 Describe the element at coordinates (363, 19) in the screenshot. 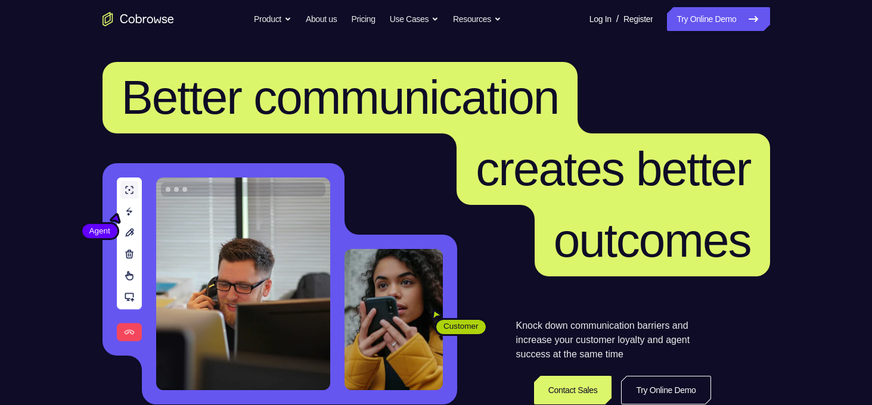

I see `a: Pricing` at that location.